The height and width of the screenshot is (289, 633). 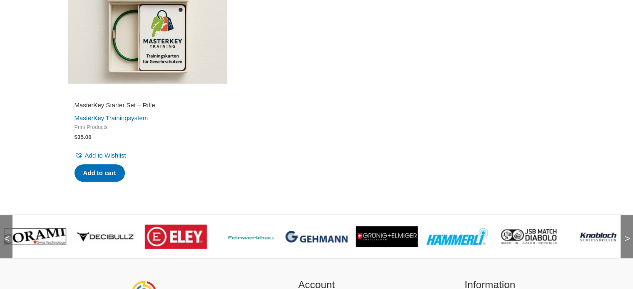 I want to click on bdi: 35.00, so click(x=83, y=137).